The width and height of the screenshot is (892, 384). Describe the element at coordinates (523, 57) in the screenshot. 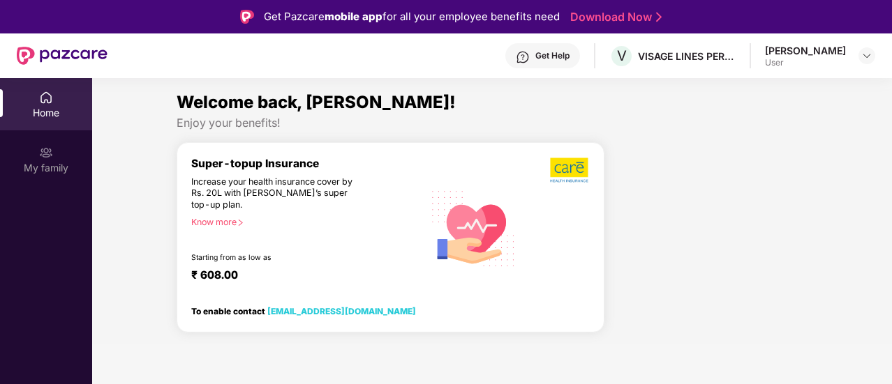

I see `img: svg+xml;base64,PHN2ZyBpZD0iSGVscC0zMngzMiIgeG1sbnM9Imh0dHA6Ly93d3cudzMub3JnLzIwMDAvc3ZnIiB3aWR0aD...` at that location.